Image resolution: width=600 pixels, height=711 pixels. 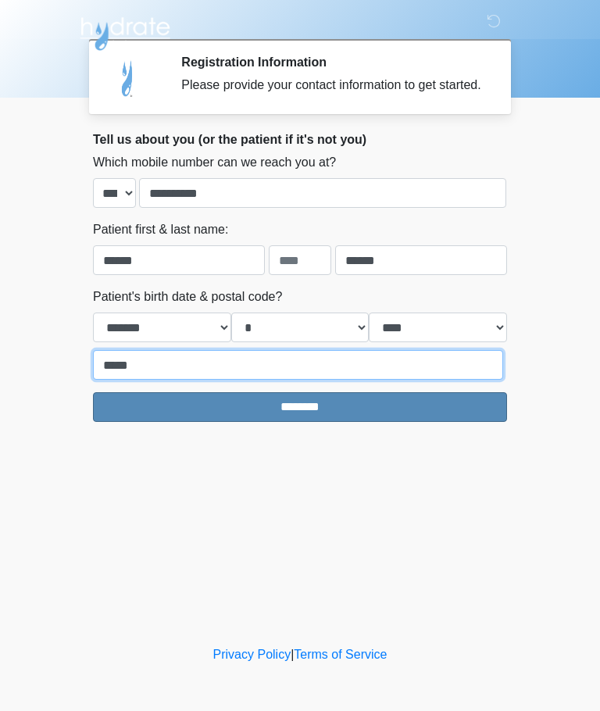 What do you see at coordinates (125, 31) in the screenshot?
I see `img: Hydrate IV Bar - Arcadia Logo` at bounding box center [125, 31].